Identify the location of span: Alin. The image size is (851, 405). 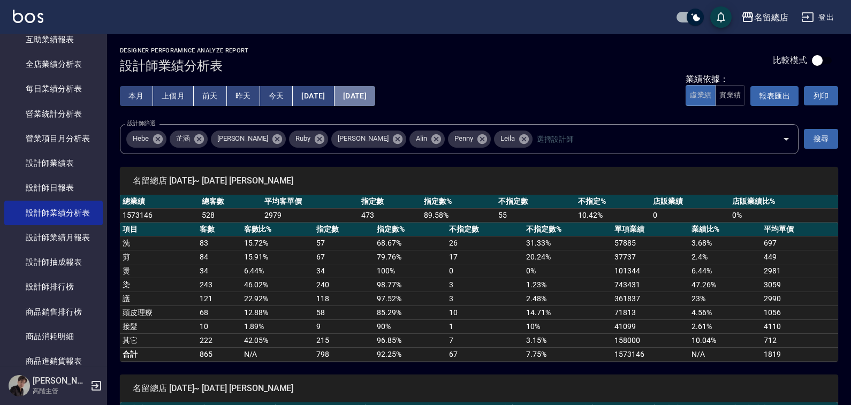
(421, 139).